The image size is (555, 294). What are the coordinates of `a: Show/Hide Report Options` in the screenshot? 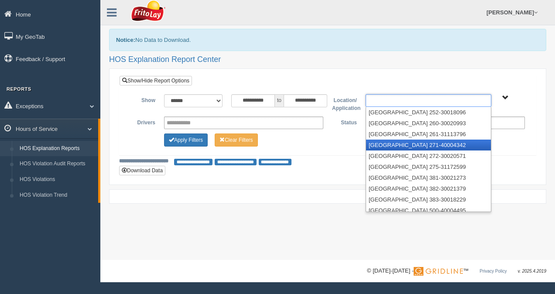 It's located at (156, 81).